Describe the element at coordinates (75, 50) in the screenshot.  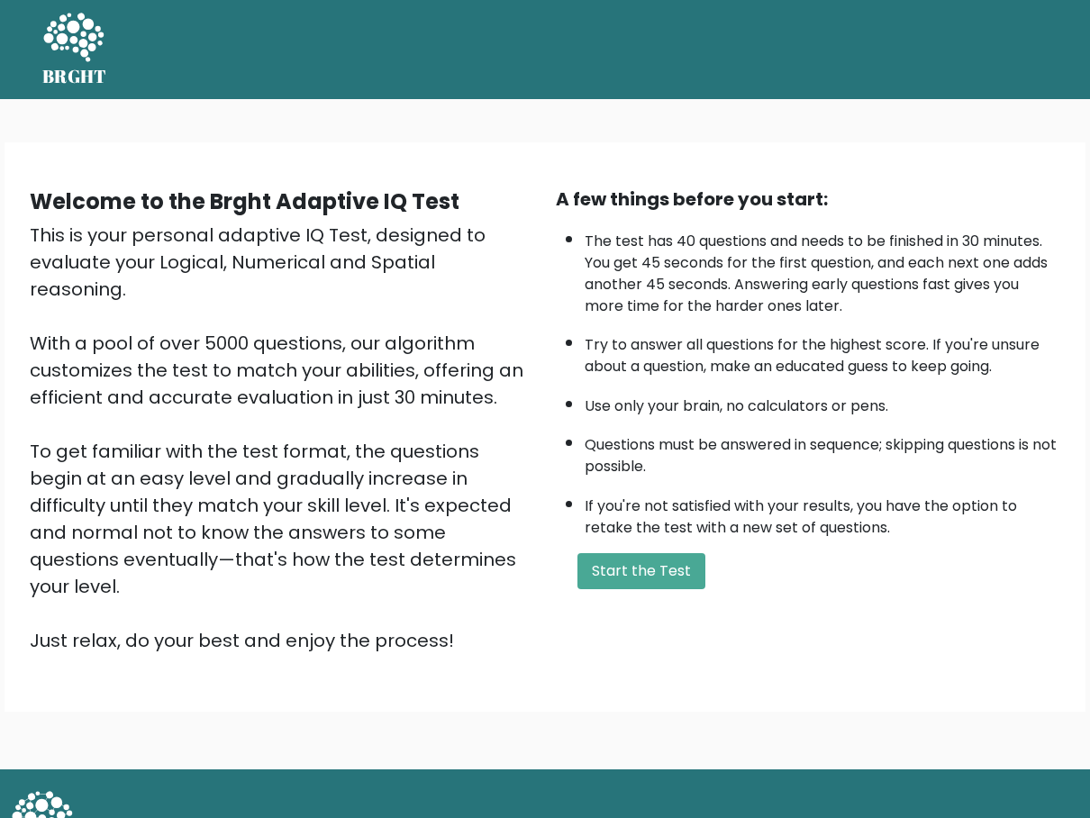
I see `a: BRGHT` at that location.